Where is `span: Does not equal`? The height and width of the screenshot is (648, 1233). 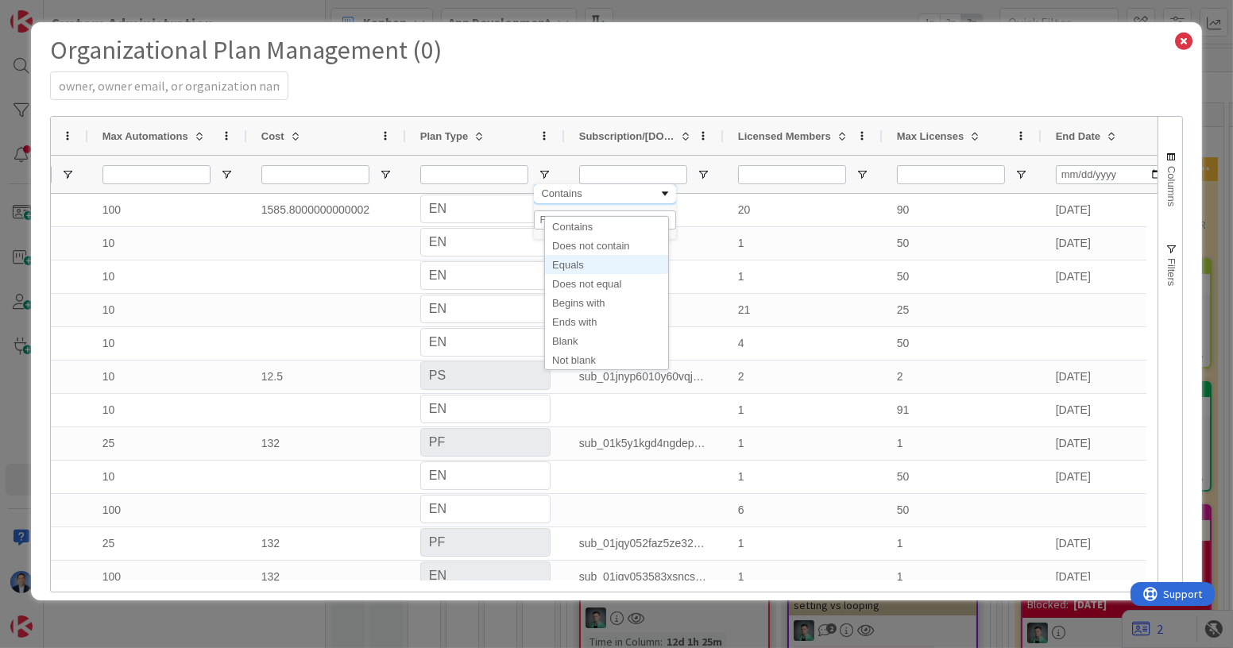
span: Does not equal is located at coordinates (586, 284).